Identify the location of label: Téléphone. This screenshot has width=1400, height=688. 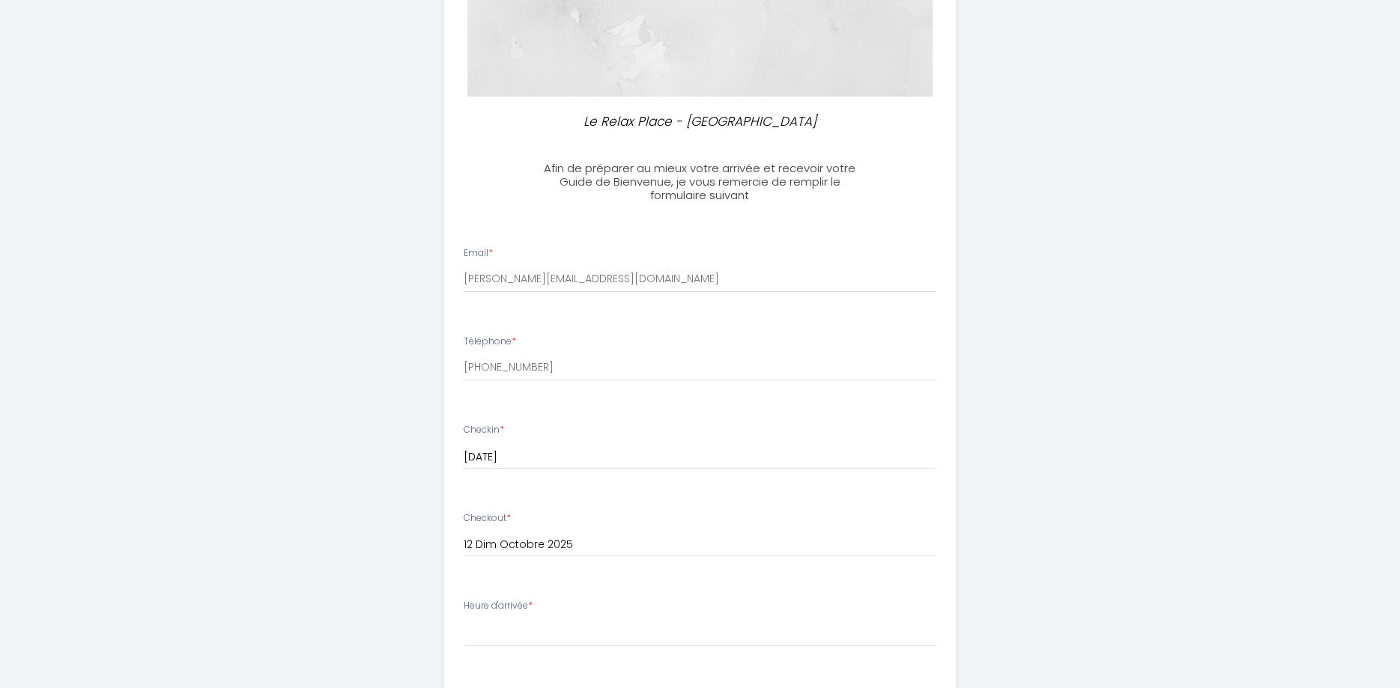
(490, 342).